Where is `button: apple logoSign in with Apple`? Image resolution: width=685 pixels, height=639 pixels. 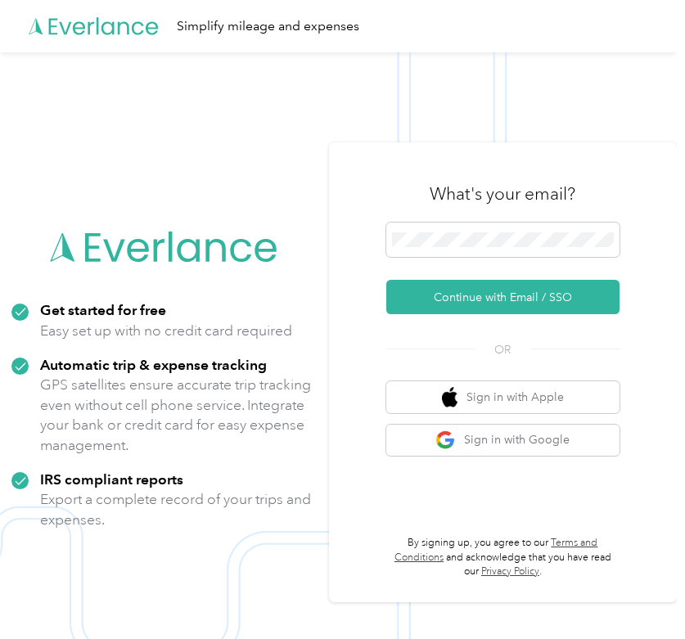 button: apple logoSign in with Apple is located at coordinates (502, 397).